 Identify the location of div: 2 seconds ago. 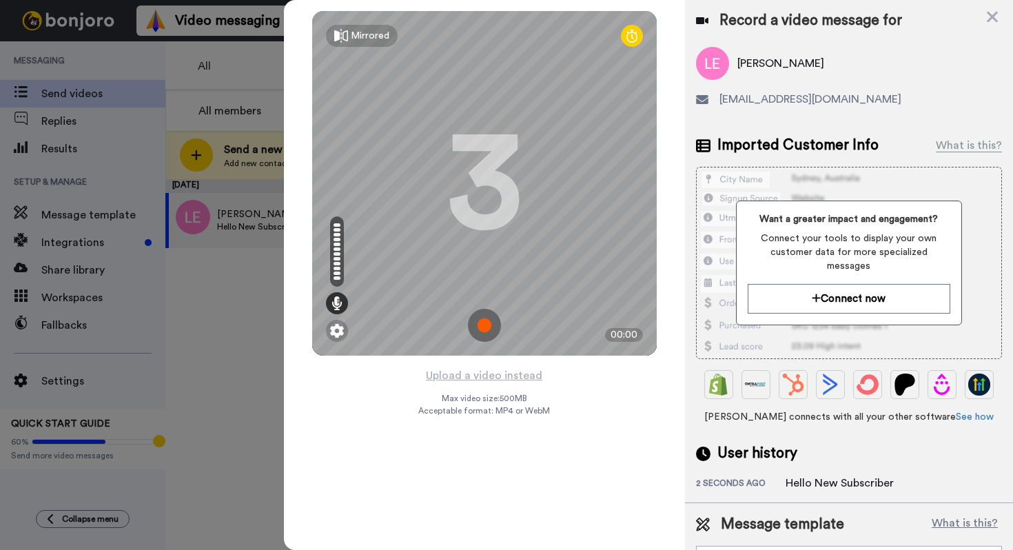
(741, 484).